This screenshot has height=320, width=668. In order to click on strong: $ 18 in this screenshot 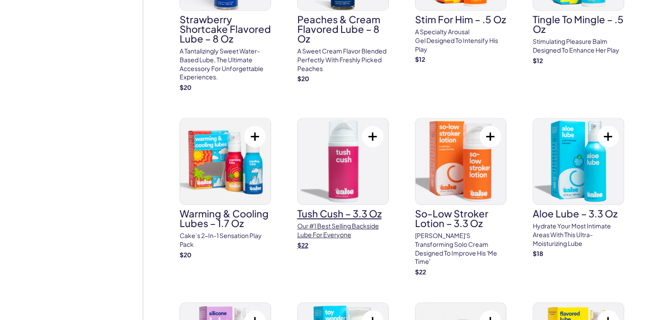, I will do `click(538, 254)`.